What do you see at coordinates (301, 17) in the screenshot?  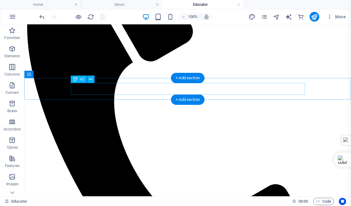 I see `button: commerce` at bounding box center [301, 17].